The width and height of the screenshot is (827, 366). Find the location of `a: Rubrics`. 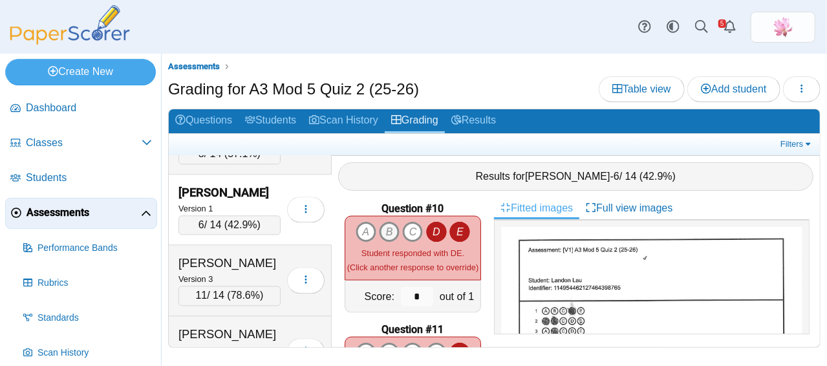

a: Rubrics is located at coordinates (87, 283).